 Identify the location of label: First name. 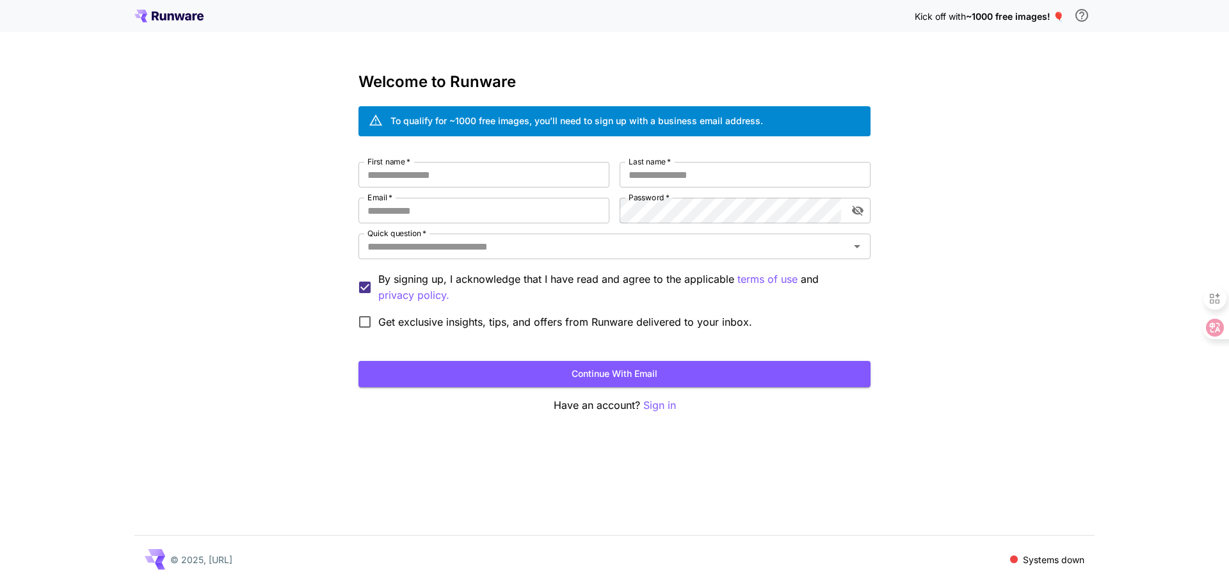
(388, 161).